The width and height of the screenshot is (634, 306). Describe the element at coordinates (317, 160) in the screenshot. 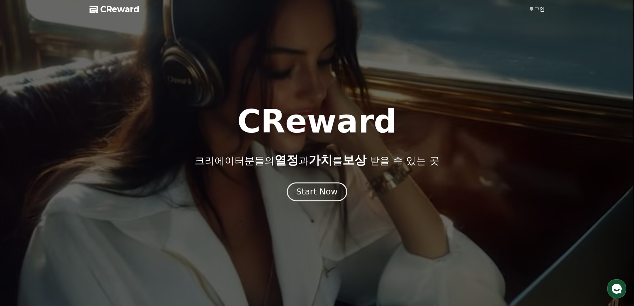

I see `p: 크리에이터분들의 과 를 받을 수 있는 곳` at that location.